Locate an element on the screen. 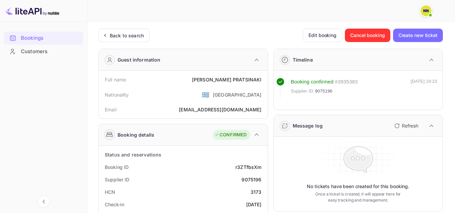 The width and height of the screenshot is (455, 213). div: HCN is located at coordinates (110, 192).